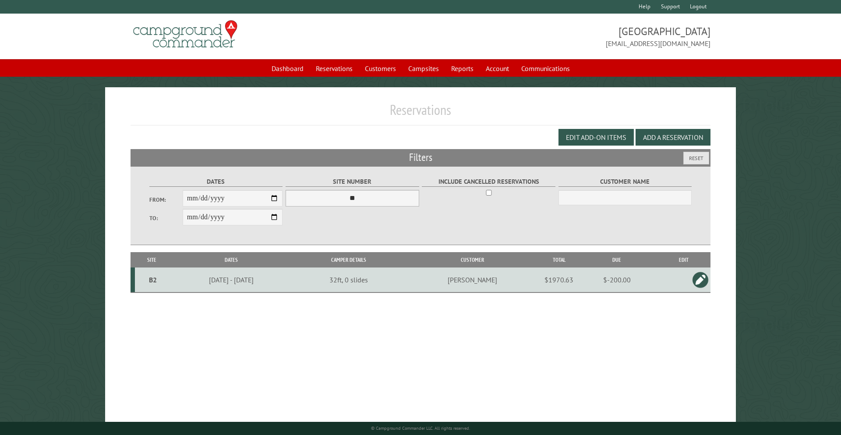 The width and height of the screenshot is (841, 435). I want to click on a: Campsites, so click(424, 68).